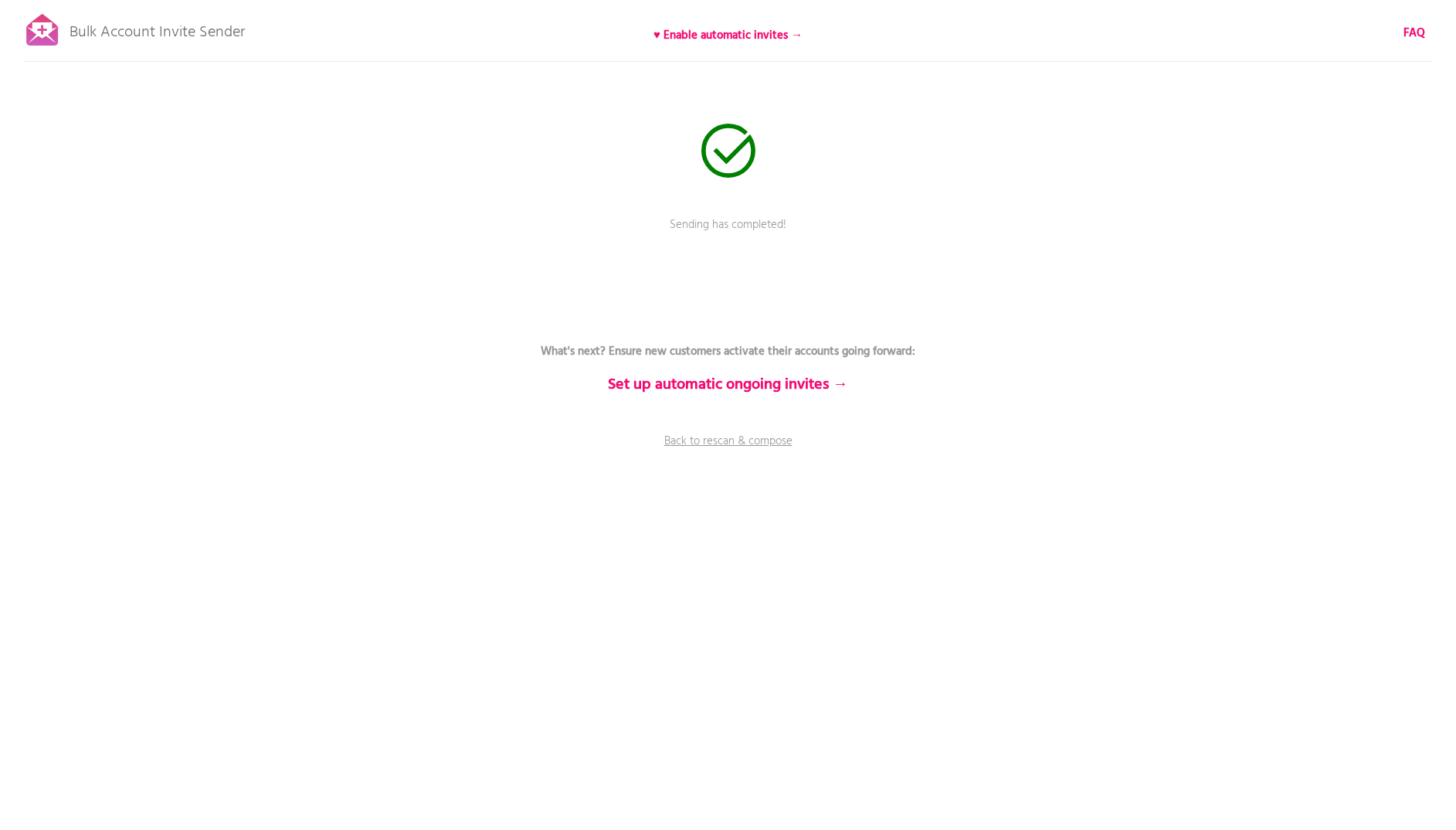  I want to click on a: Back to rescan & compose, so click(728, 452).